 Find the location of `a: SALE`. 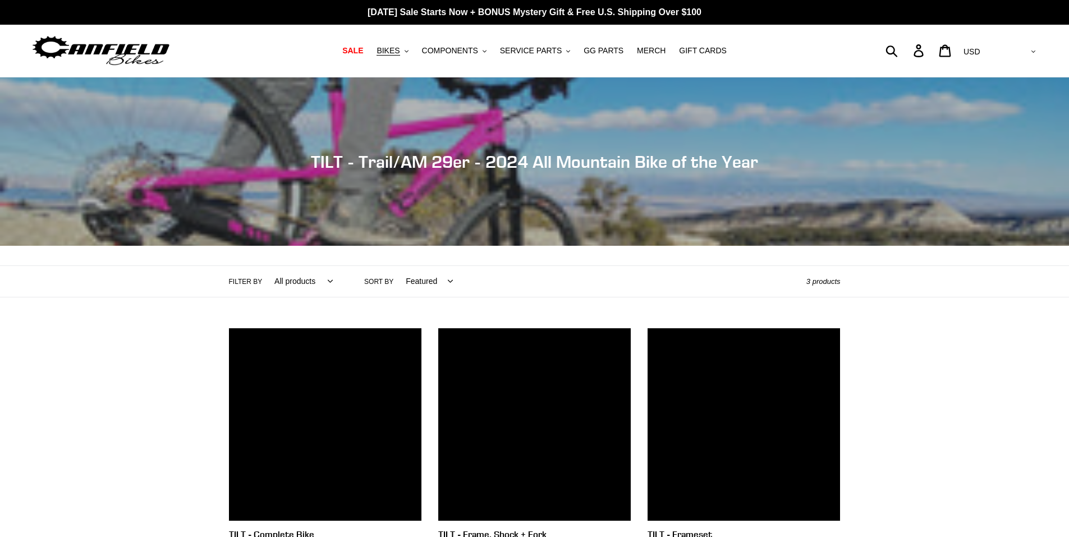

a: SALE is located at coordinates (352, 51).